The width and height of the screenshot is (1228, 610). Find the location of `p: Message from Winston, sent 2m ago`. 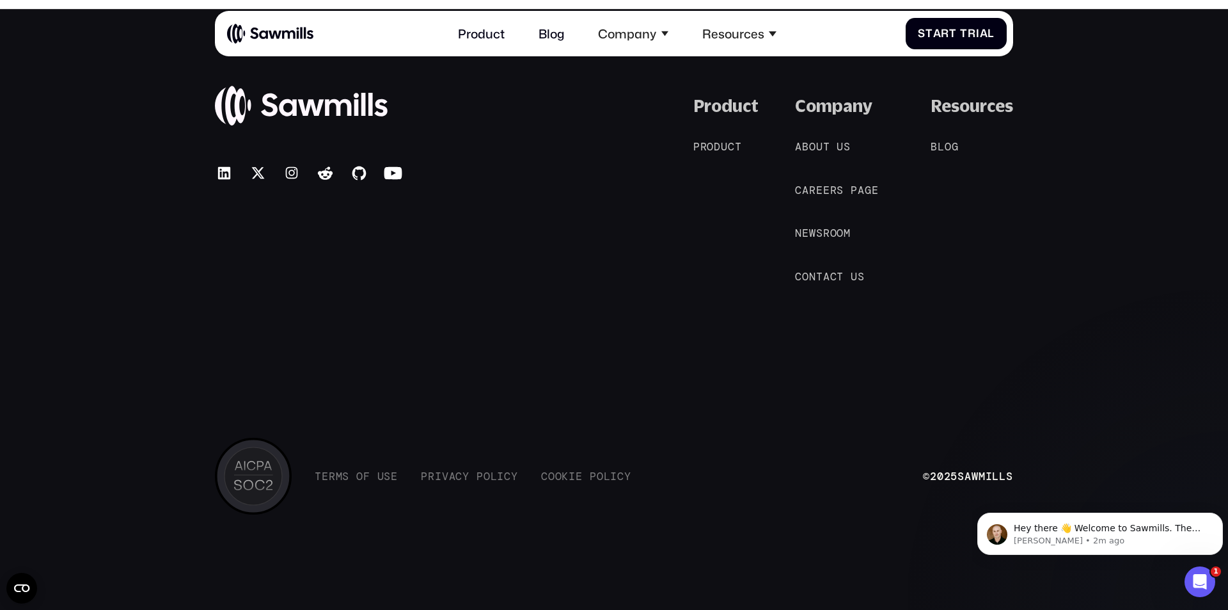

p: Message from Winston, sent 2m ago is located at coordinates (138, 55).